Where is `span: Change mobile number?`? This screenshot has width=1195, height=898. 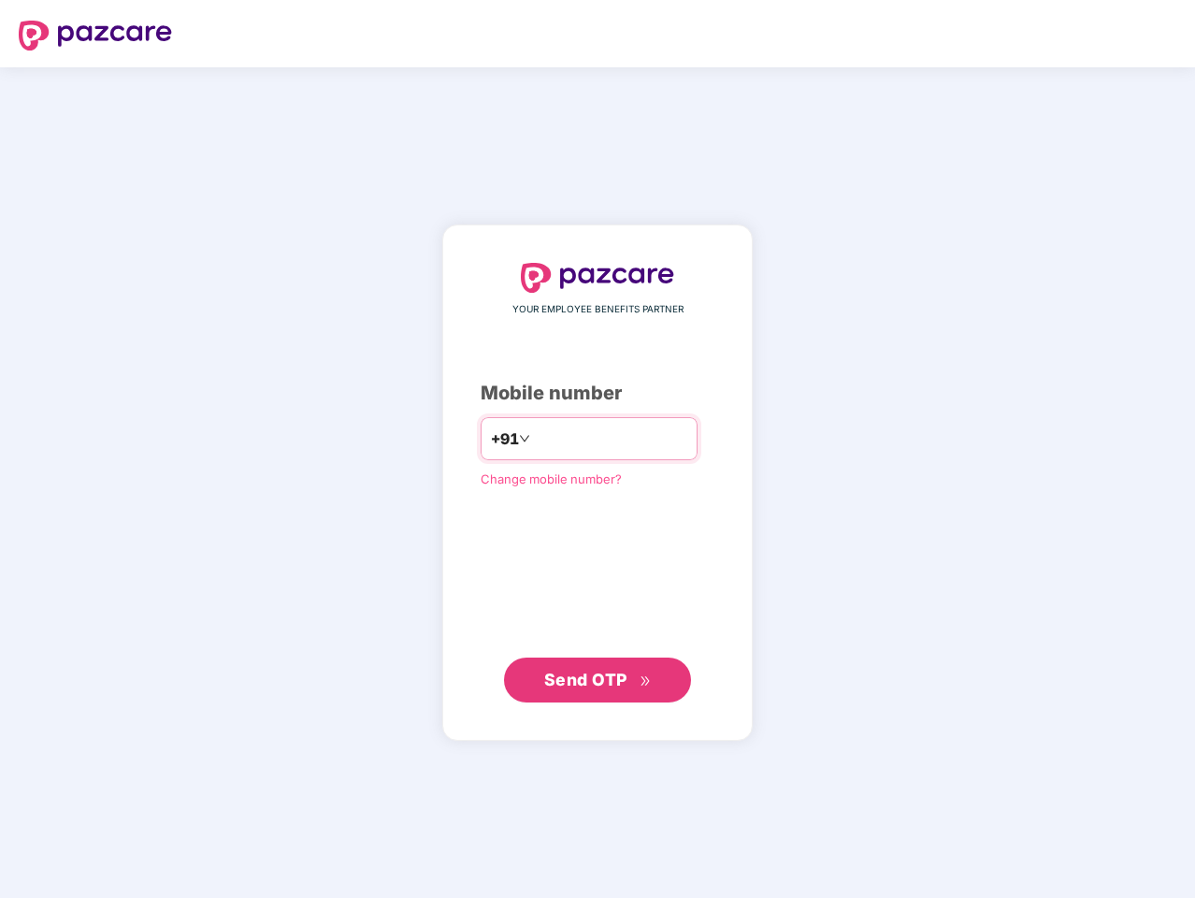
span: Change mobile number? is located at coordinates (551, 479).